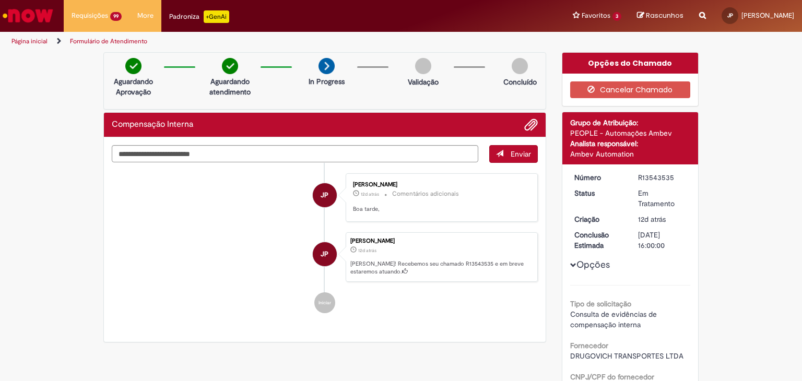 The height and width of the screenshot is (381, 802). What do you see at coordinates (325, 243) in the screenshot?
I see `ul: Histórico de tíquete` at bounding box center [325, 243].